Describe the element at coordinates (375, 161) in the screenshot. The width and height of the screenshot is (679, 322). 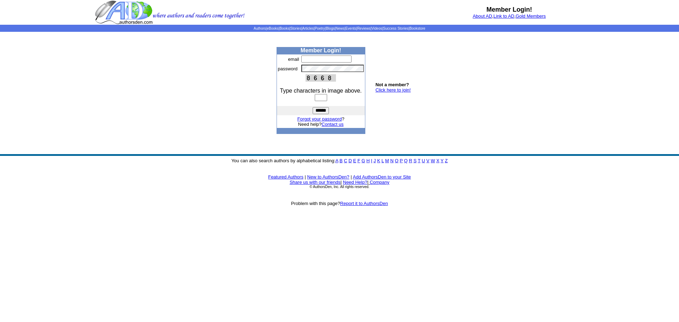
I see `a: J` at that location.